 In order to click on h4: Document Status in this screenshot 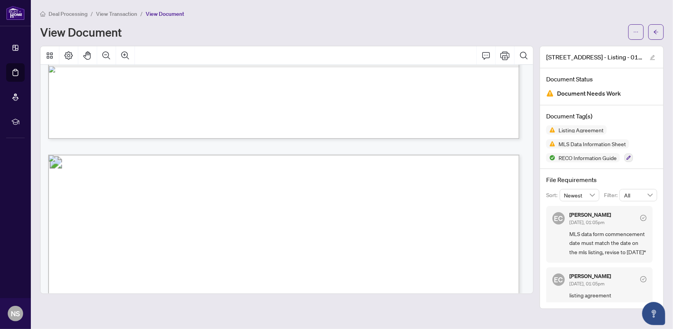, I will do `click(601, 79)`.